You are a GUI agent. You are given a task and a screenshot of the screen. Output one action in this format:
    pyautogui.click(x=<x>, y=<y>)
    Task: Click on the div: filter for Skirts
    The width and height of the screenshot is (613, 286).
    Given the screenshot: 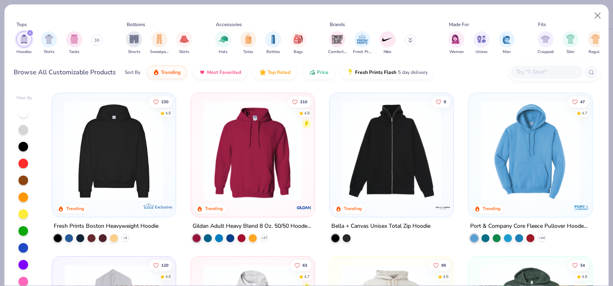 What is the action you would take?
    pyautogui.click(x=184, y=43)
    